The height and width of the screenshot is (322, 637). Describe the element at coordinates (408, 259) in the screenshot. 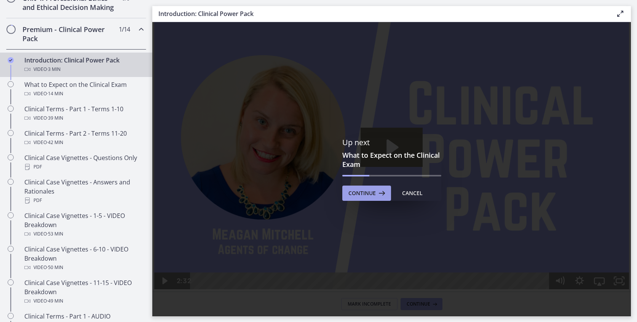

I see `button: Mute` at that location.